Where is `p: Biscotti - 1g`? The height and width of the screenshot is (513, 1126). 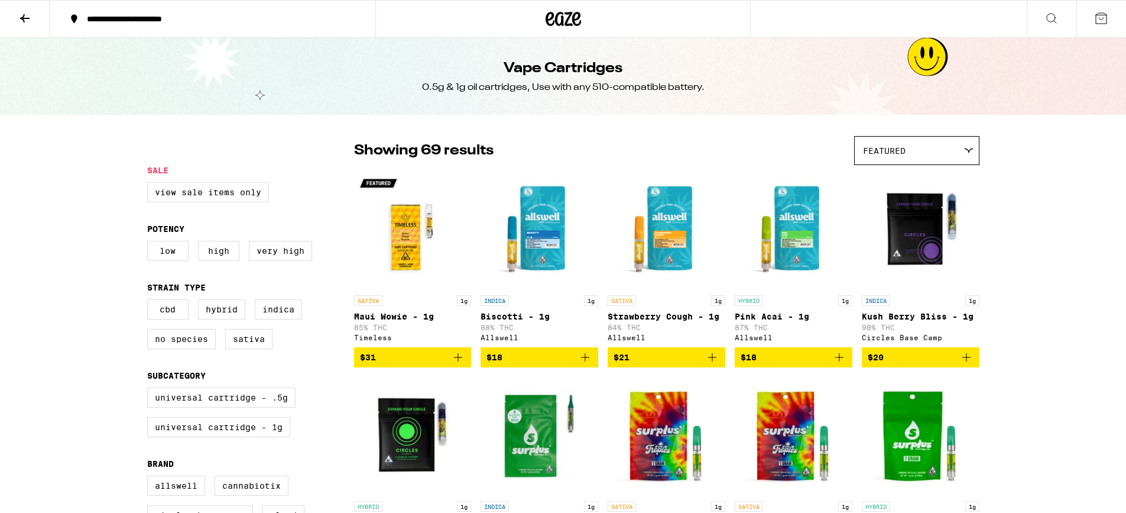
p: Biscotti - 1g is located at coordinates (539, 316).